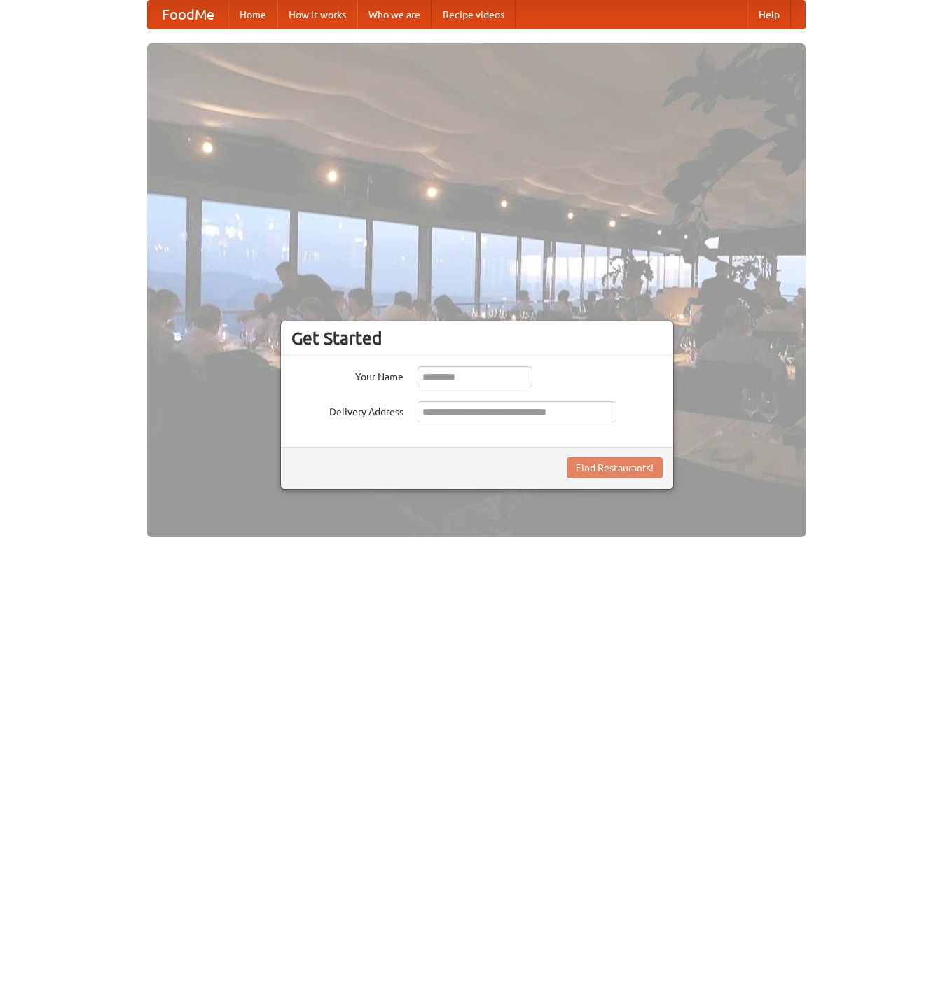  What do you see at coordinates (473, 15) in the screenshot?
I see `a: Recipe videos` at bounding box center [473, 15].